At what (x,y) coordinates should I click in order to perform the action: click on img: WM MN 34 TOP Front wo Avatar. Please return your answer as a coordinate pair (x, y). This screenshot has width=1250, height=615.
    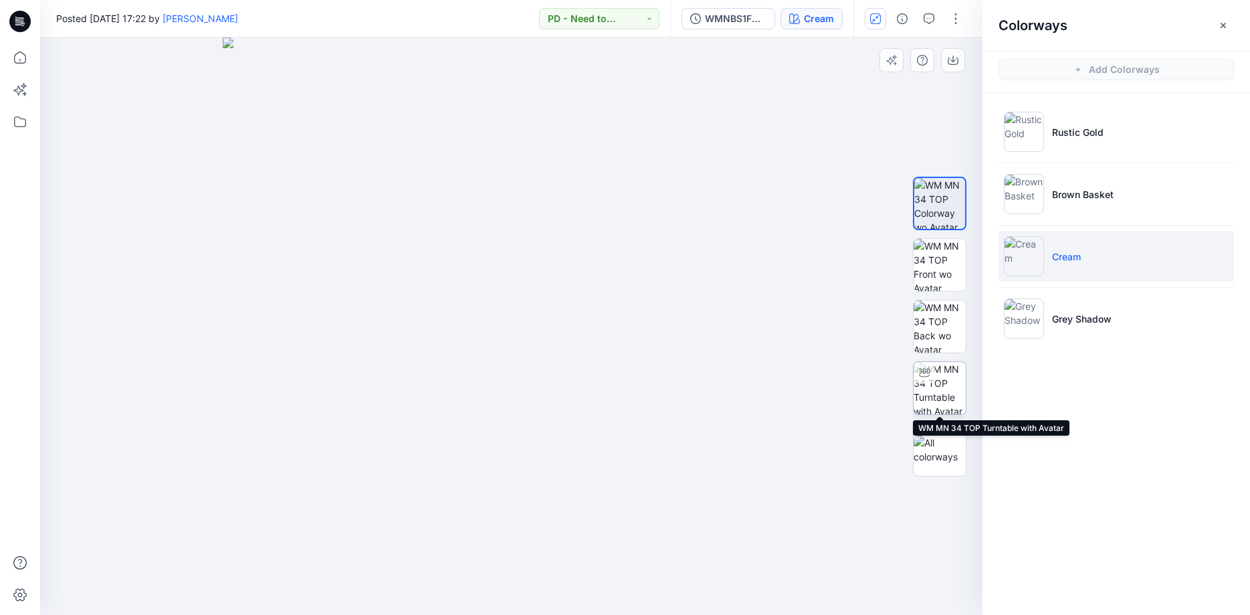
    Looking at the image, I should click on (940, 265).